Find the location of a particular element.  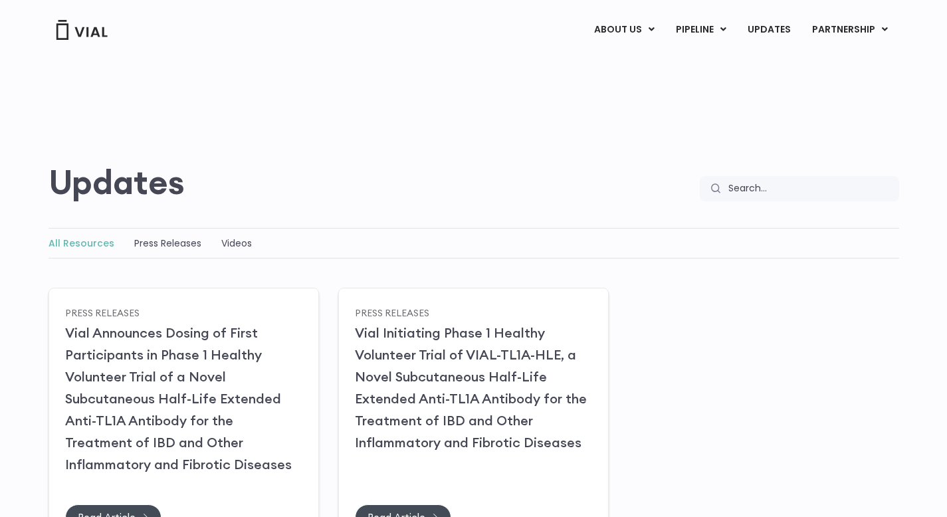

img: Vial Logo is located at coordinates (82, 30).